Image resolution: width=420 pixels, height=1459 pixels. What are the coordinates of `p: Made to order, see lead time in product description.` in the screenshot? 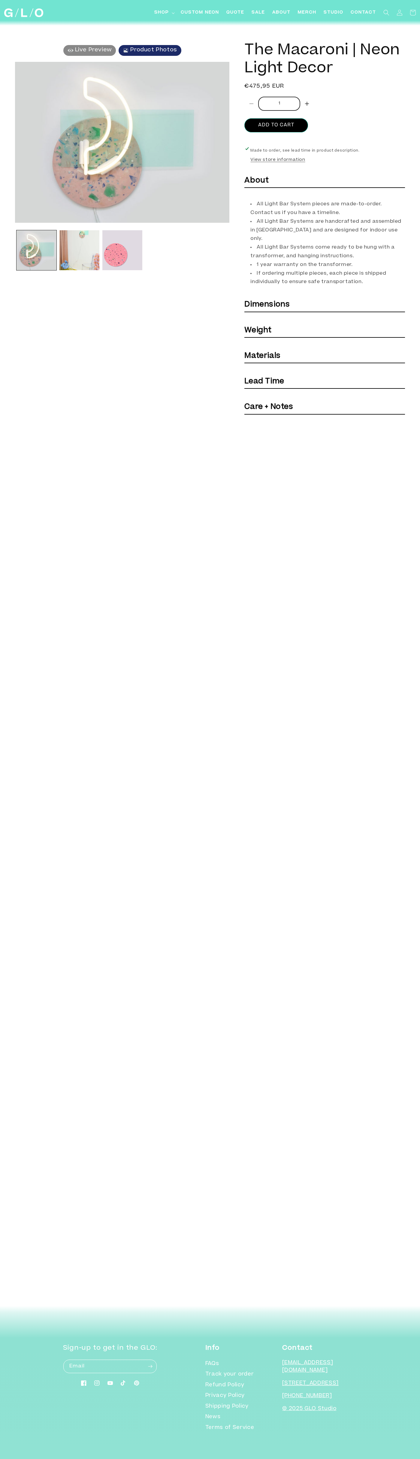 It's located at (305, 151).